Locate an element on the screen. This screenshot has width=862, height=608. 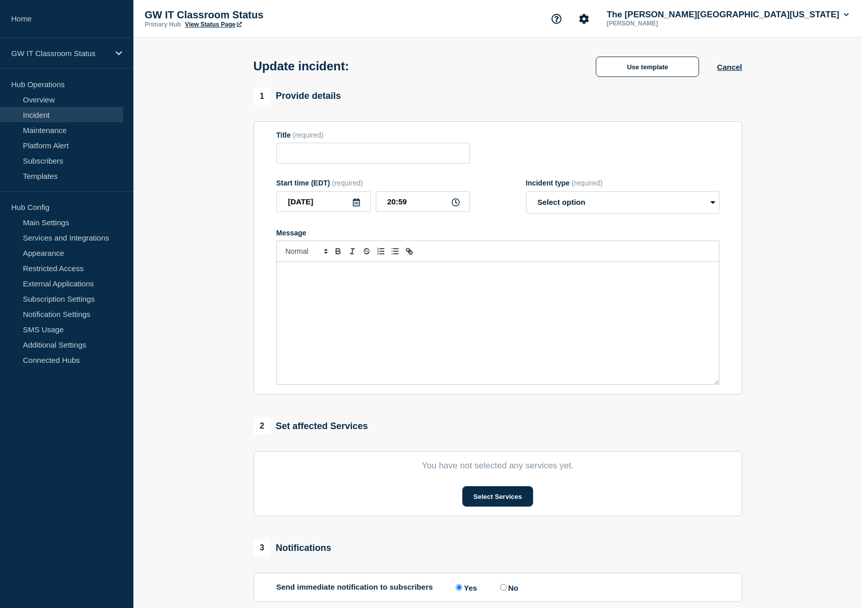
input: No is located at coordinates (503, 587).